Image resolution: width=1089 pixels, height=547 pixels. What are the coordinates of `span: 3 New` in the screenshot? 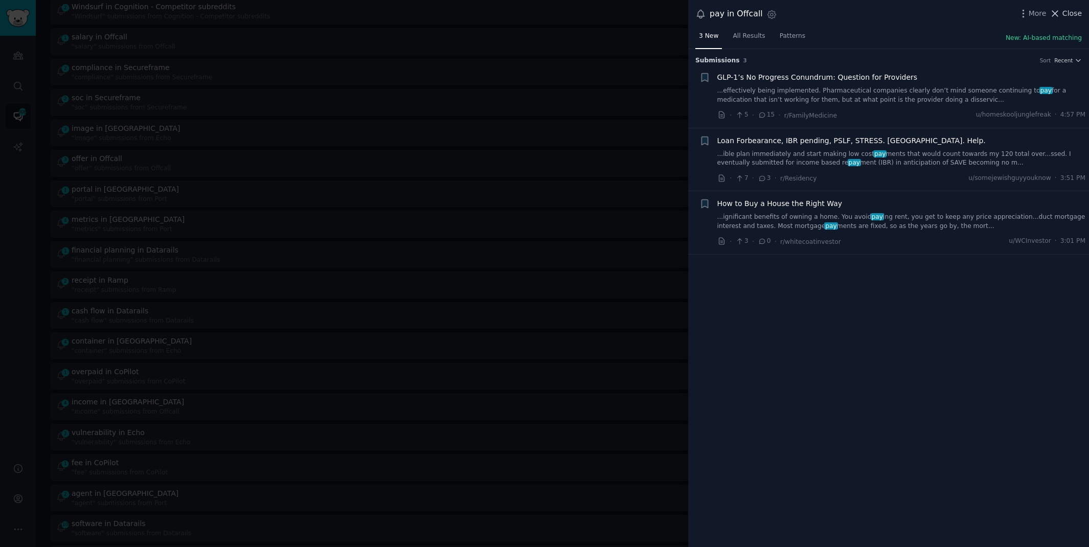 It's located at (709, 36).